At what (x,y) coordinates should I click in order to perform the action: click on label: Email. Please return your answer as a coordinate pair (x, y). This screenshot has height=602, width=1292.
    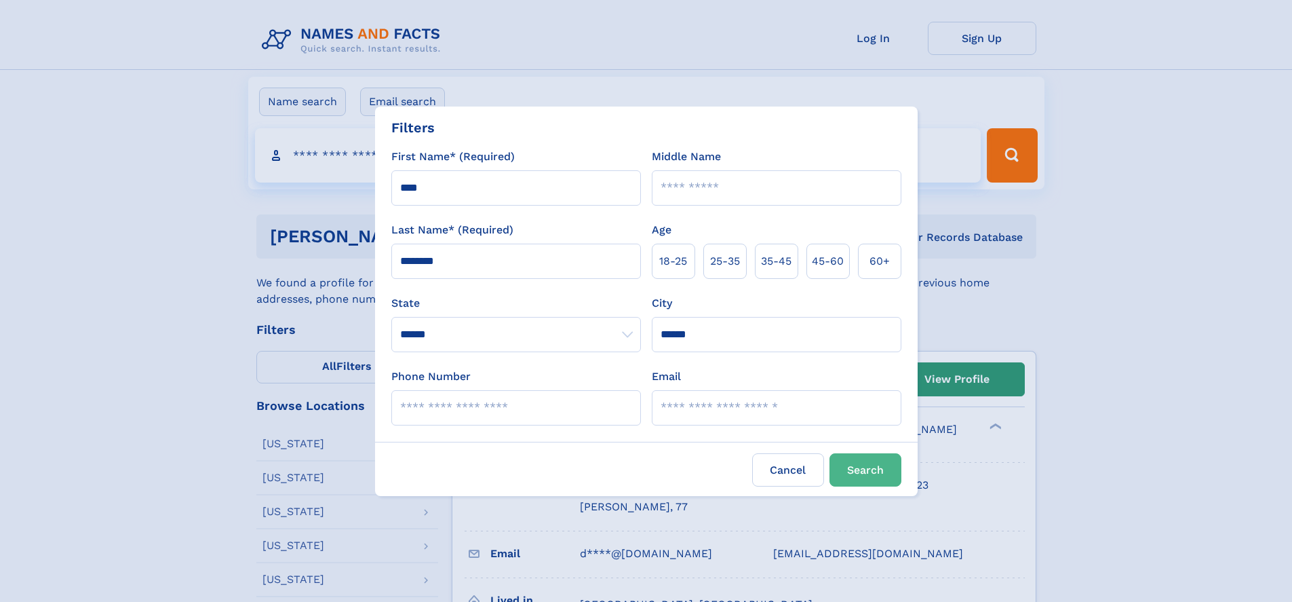
    Looking at the image, I should click on (666, 376).